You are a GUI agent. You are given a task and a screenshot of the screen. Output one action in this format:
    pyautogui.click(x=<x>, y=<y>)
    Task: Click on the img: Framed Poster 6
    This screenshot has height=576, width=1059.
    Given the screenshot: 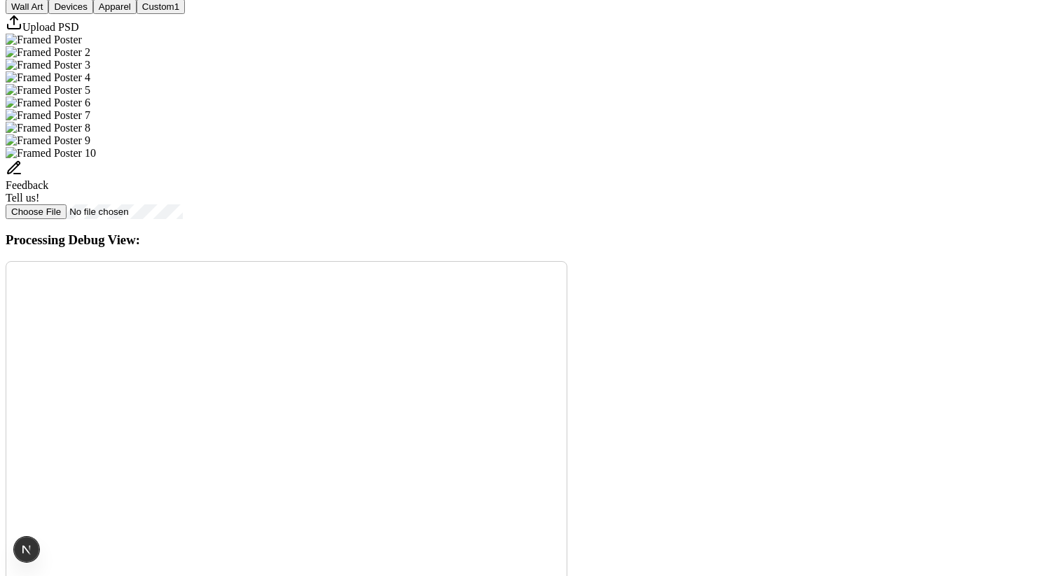 What is the action you would take?
    pyautogui.click(x=48, y=103)
    